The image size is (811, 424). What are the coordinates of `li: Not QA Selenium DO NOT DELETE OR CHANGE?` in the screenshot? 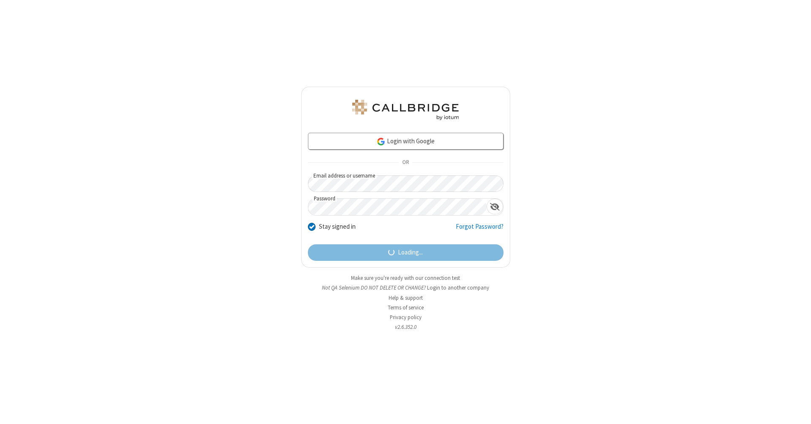 It's located at (406, 287).